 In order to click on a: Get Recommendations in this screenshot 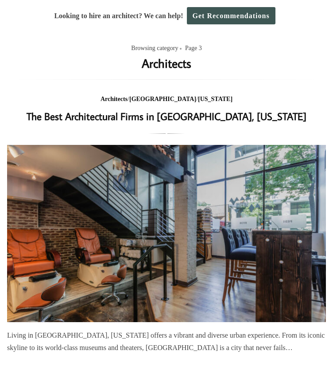, I will do `click(231, 16)`.